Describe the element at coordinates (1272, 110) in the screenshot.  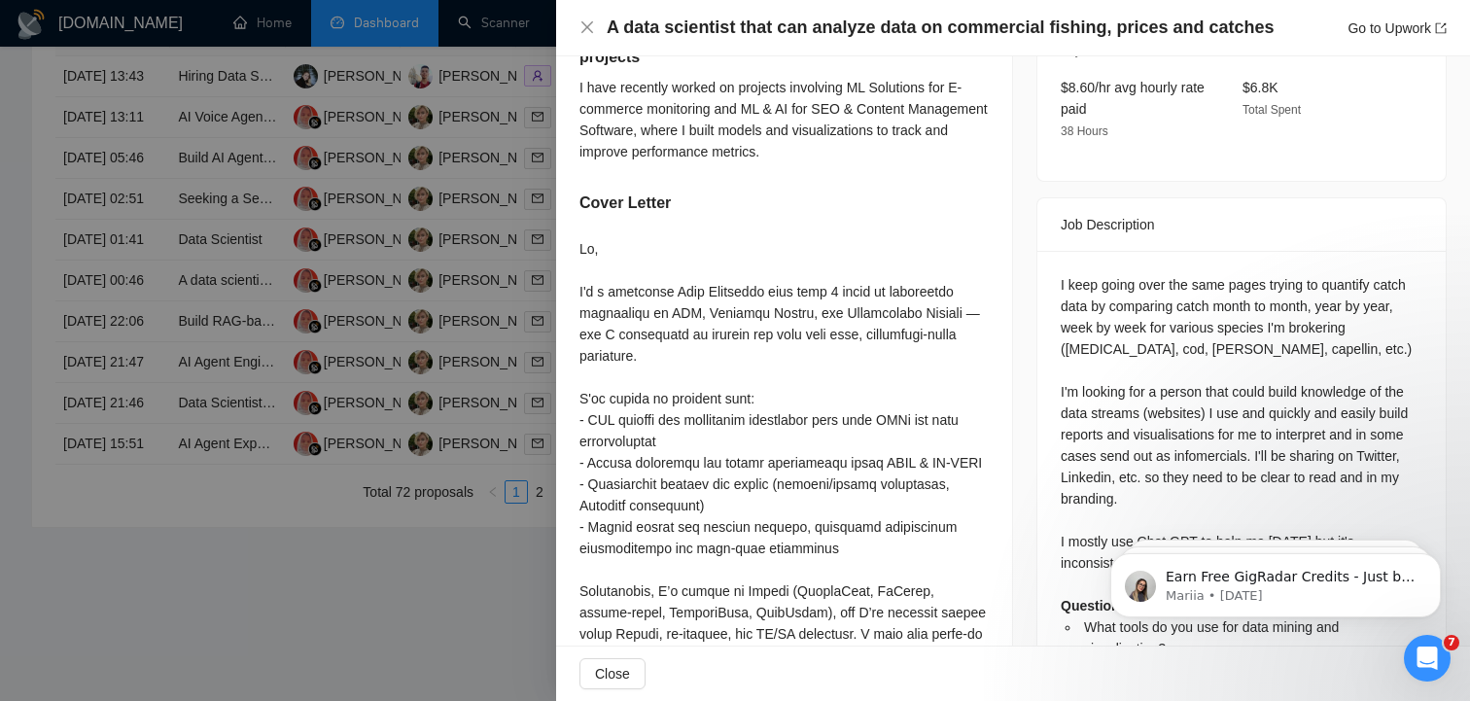
I see `span: Total Spent` at that location.